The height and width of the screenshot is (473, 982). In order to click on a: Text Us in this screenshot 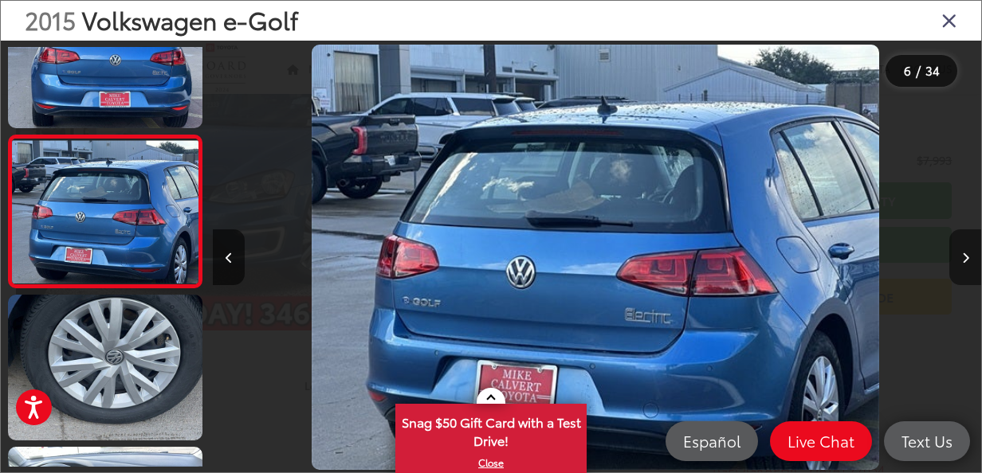, I will do `click(927, 441)`.